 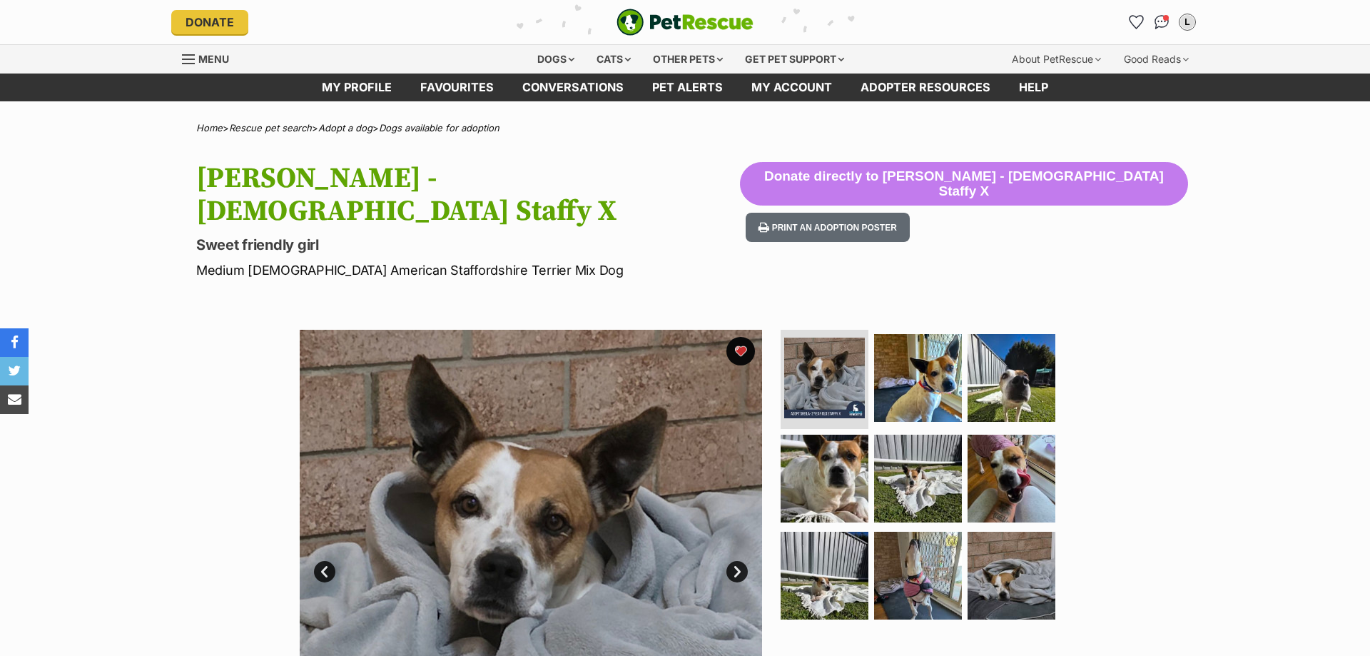 What do you see at coordinates (556, 59) in the screenshot?
I see `div: Dogs` at bounding box center [556, 59].